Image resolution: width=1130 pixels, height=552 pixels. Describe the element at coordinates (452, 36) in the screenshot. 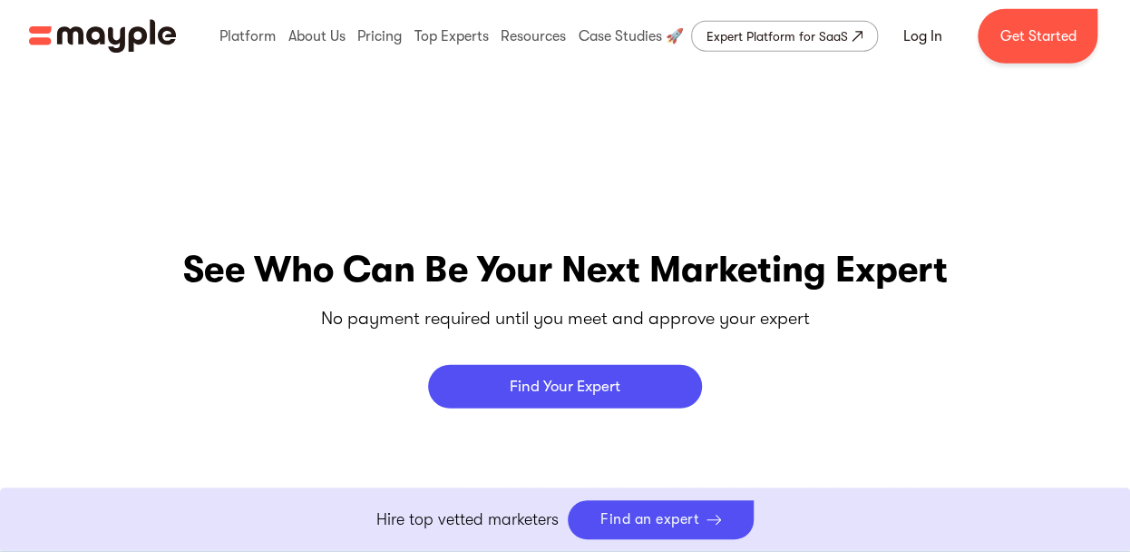

I see `div: Top Experts` at that location.